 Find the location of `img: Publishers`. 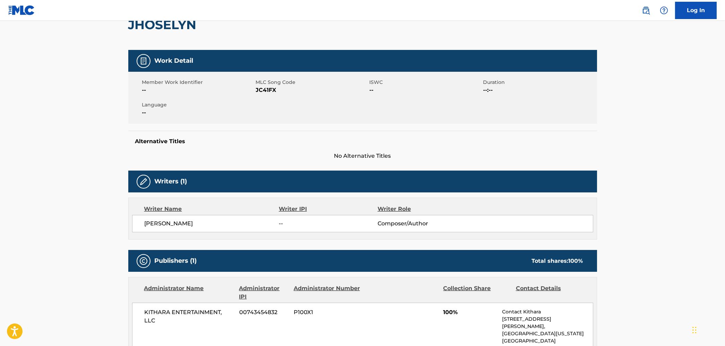

img: Publishers is located at coordinates (144, 261).